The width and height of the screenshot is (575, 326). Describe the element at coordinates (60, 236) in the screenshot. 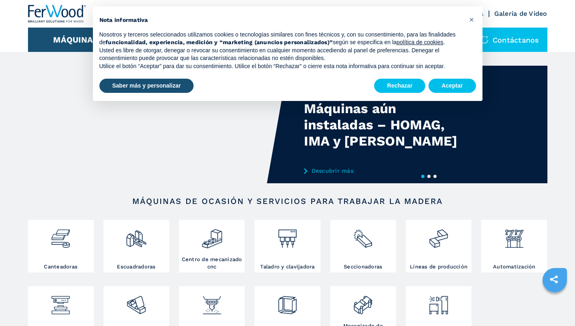

I see `img: bordatrici_1.png` at that location.